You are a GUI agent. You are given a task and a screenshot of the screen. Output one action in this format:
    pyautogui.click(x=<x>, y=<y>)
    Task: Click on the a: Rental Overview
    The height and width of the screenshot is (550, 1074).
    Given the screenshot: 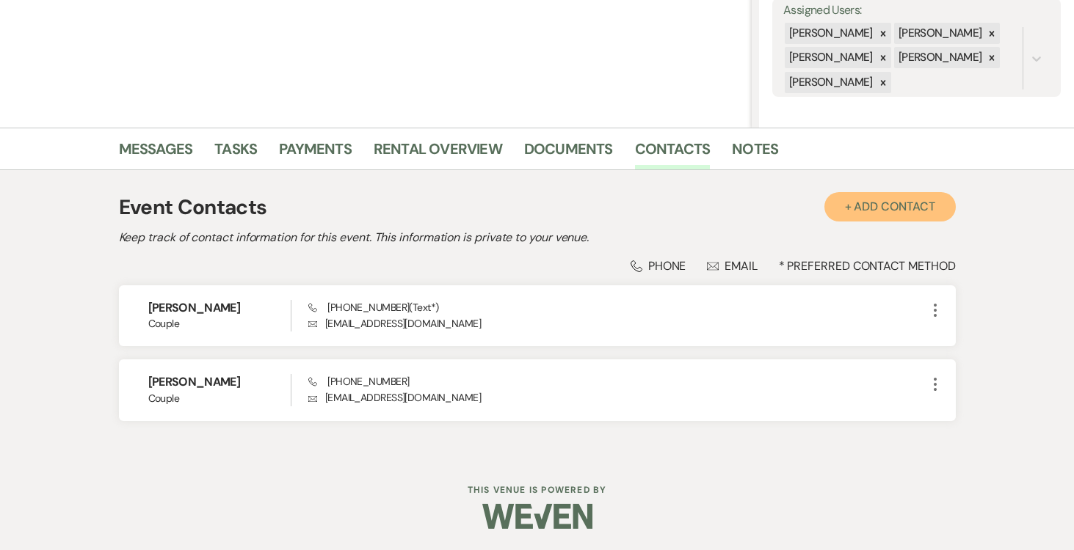 What is the action you would take?
    pyautogui.click(x=437, y=153)
    